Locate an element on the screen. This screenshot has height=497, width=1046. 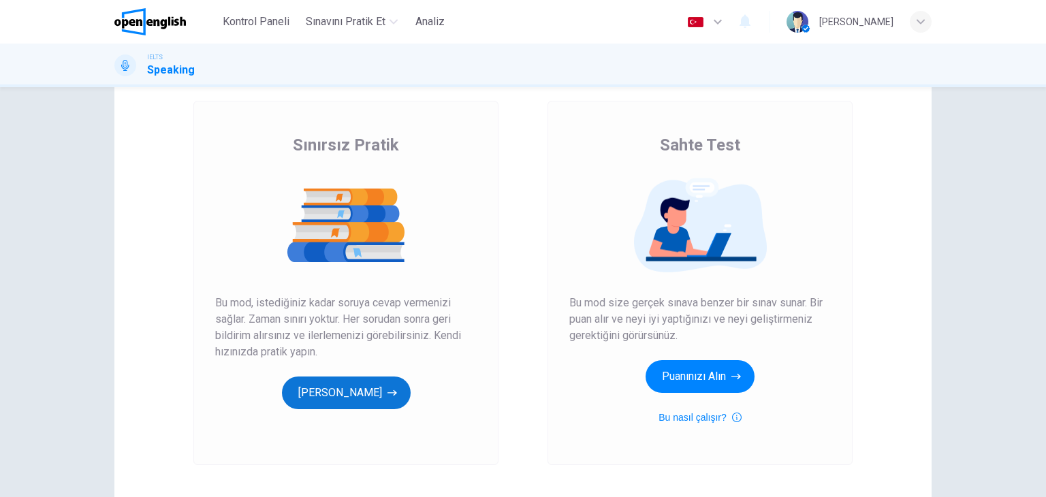
a: OpenEnglish logo is located at coordinates (166, 22).